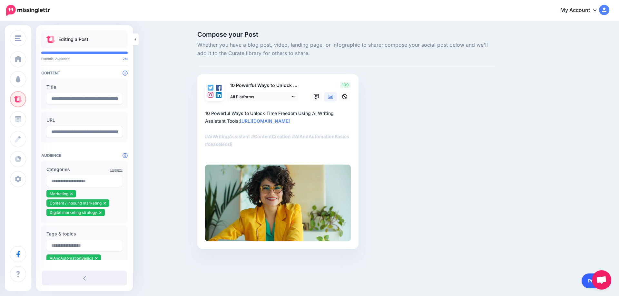  I want to click on a: Publish, so click(596, 281).